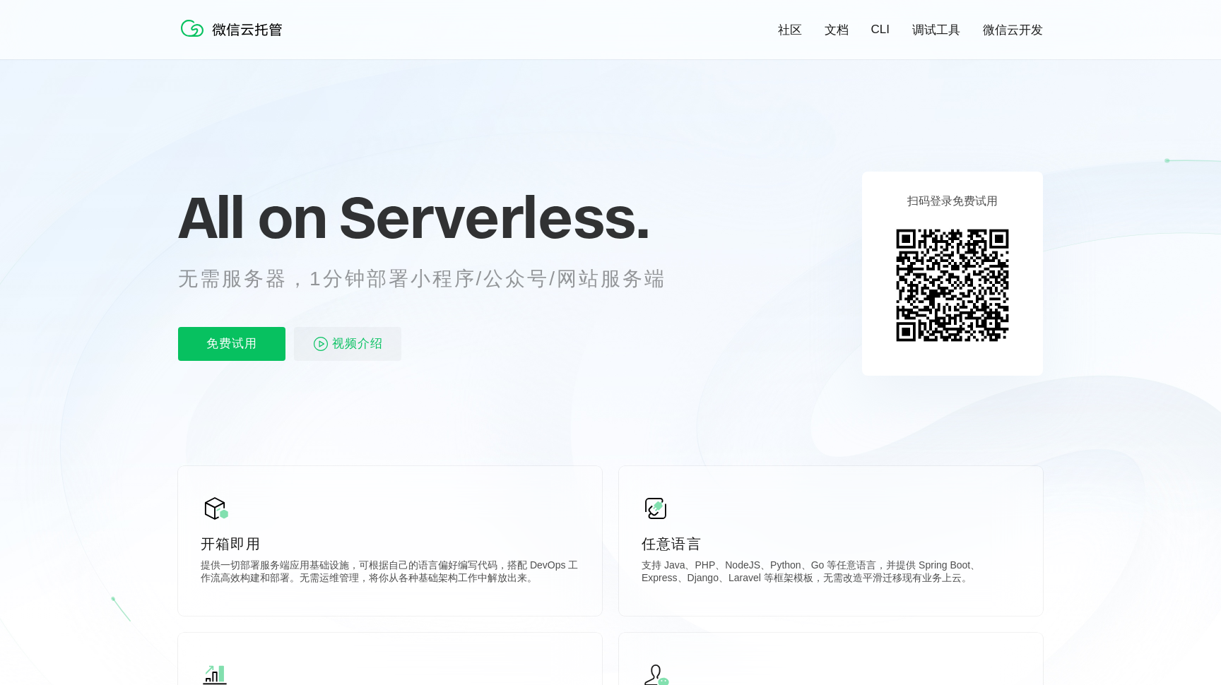  What do you see at coordinates (435, 279) in the screenshot?
I see `p: 无需服务器，1分钟部署小程序/公众号/网站服务端` at bounding box center [435, 279].